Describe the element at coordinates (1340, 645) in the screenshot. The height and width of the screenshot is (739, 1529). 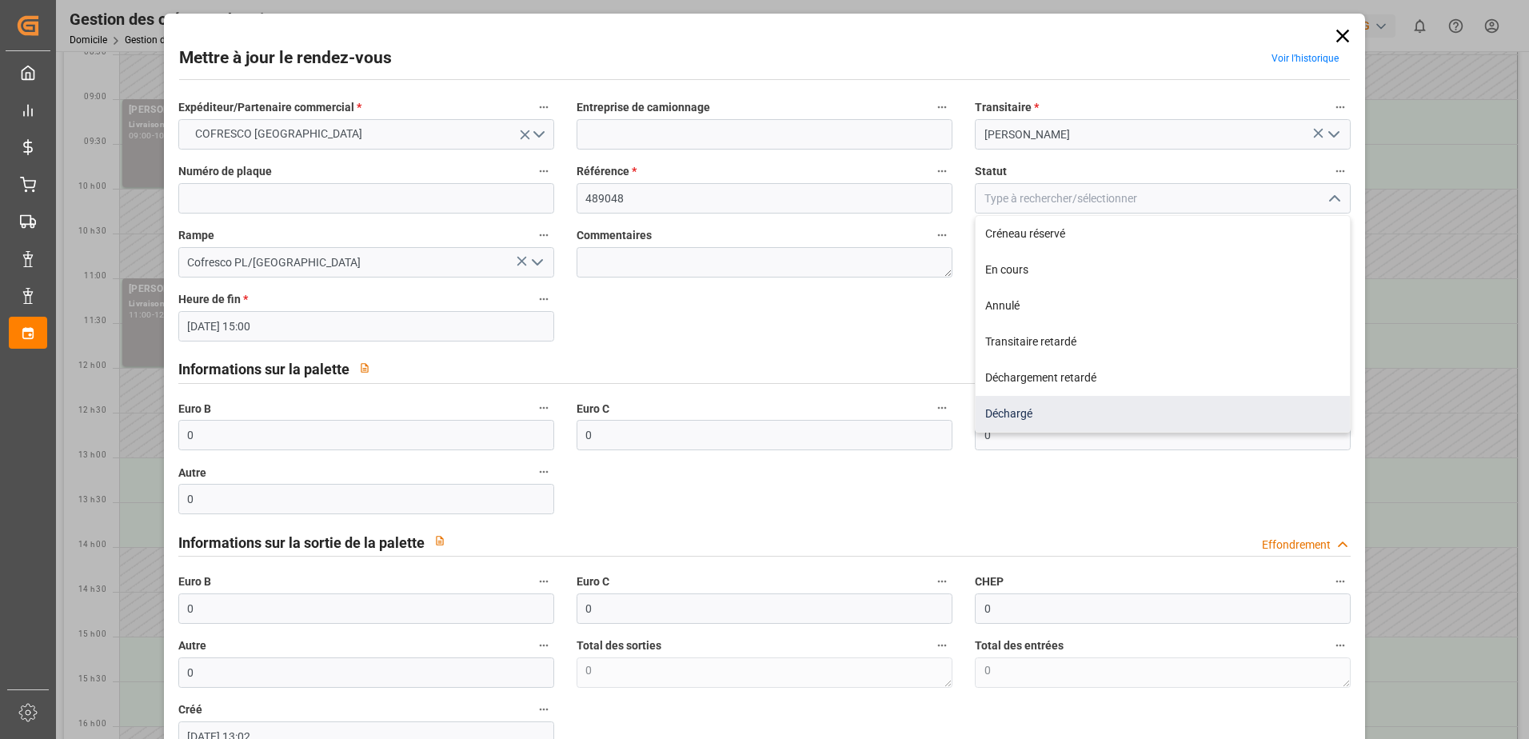
I see `button: Total des entrées` at that location.